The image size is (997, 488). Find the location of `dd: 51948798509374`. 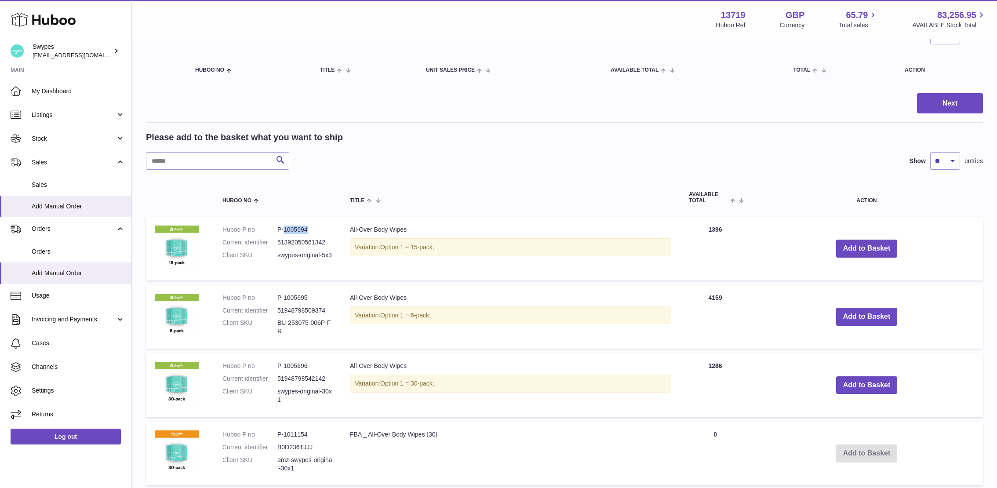

dd: 51948798509374 is located at coordinates (305, 310).